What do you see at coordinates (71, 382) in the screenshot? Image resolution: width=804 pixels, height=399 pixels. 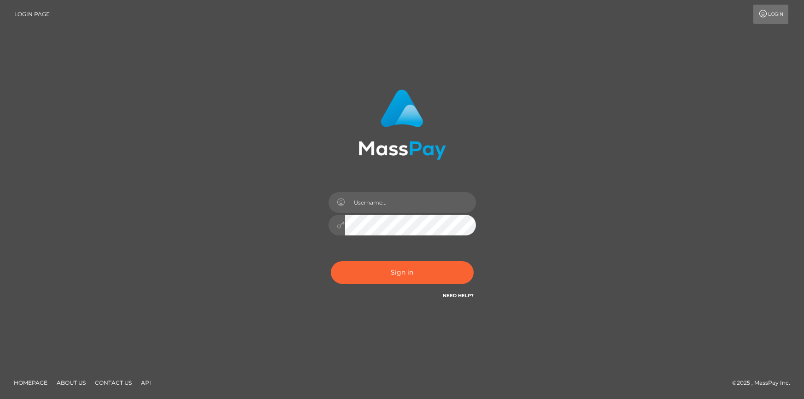 I see `a: About Us` at bounding box center [71, 382].